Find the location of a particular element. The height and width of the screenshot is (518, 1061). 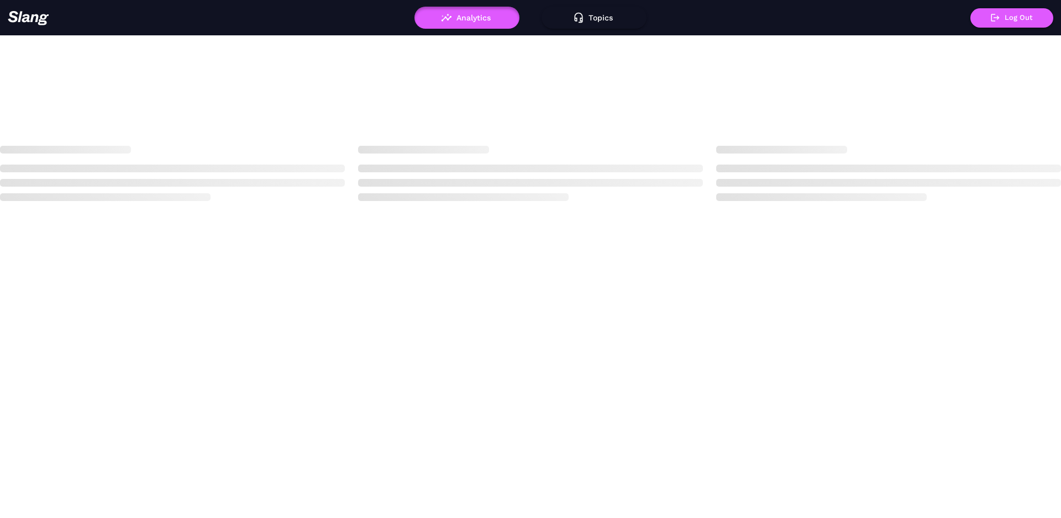

a: Analytics is located at coordinates (467, 17).